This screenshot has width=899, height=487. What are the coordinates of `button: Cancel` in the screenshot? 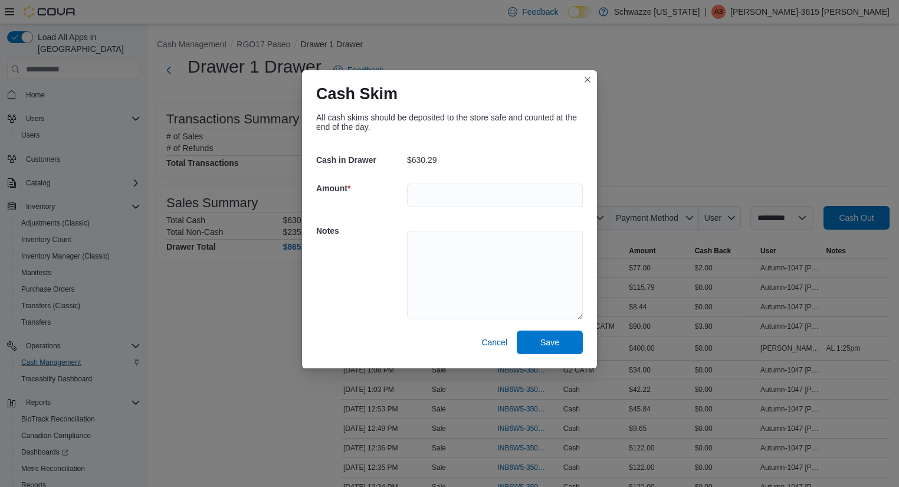 It's located at (494, 342).